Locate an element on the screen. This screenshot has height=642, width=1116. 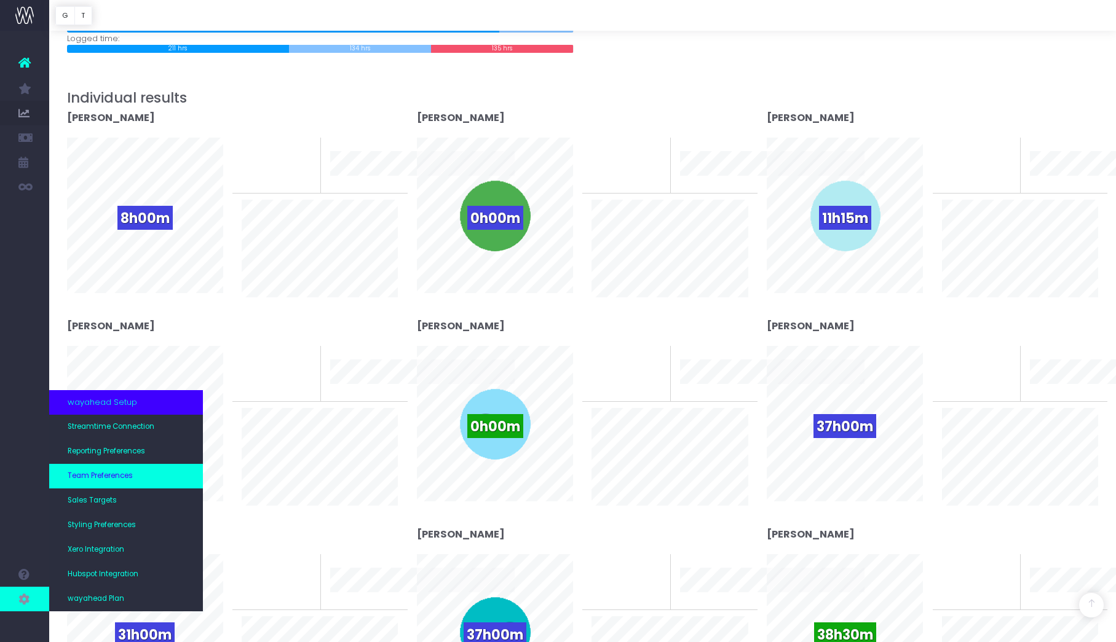
a: Styling Preferences is located at coordinates (126, 526).